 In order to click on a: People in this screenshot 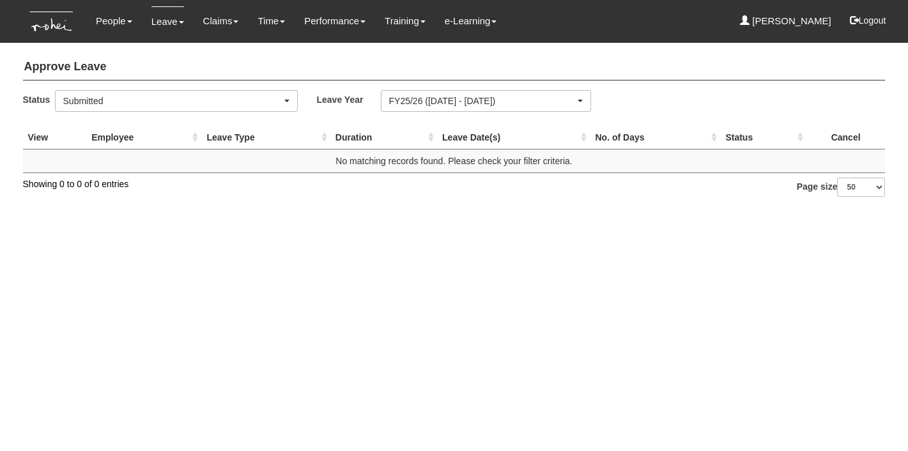, I will do `click(114, 21)`.